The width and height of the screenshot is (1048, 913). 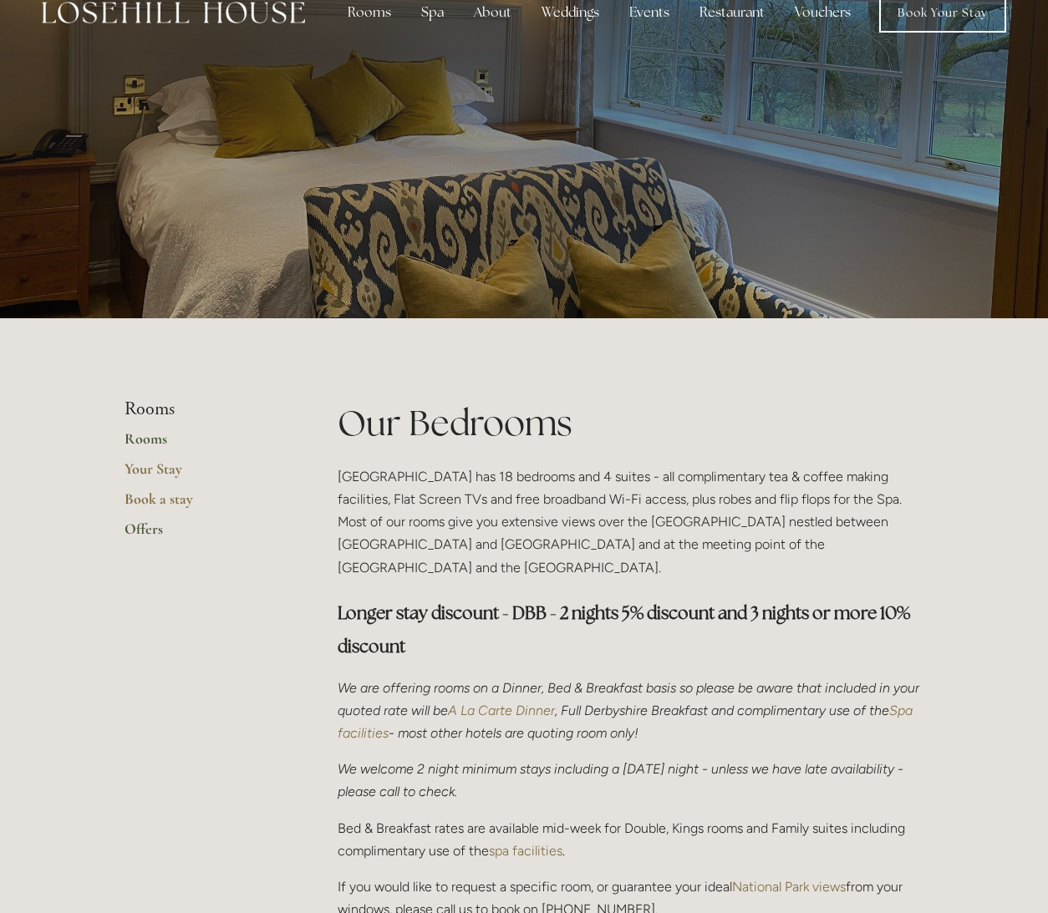 What do you see at coordinates (204, 474) in the screenshot?
I see `a: Your Stay` at bounding box center [204, 474].